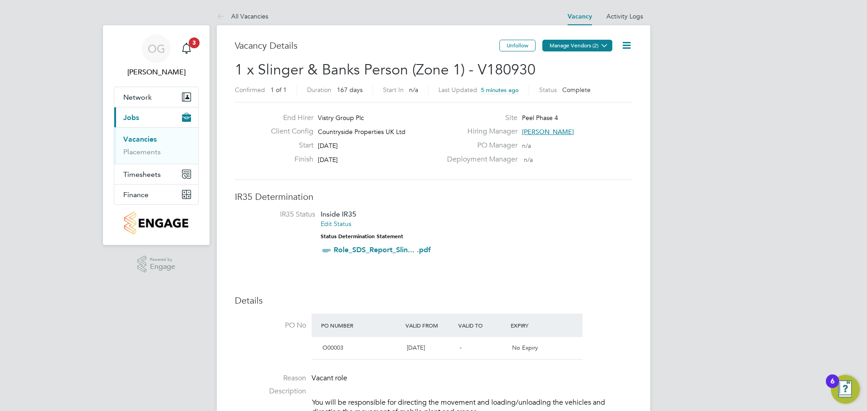 This screenshot has width=867, height=411. I want to click on label: IR35 Status, so click(279, 214).